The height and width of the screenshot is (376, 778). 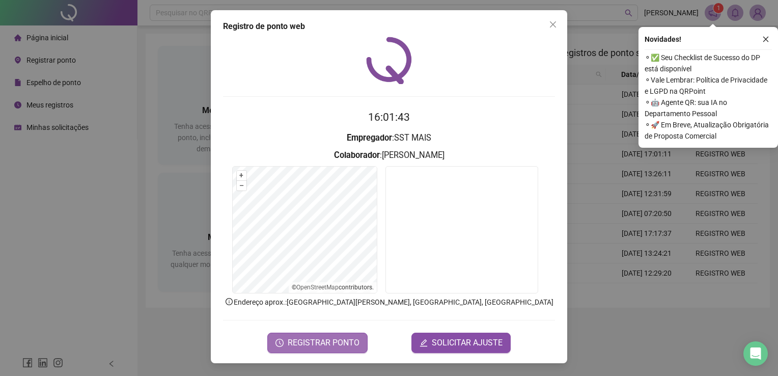 I want to click on time: 16:01:43, so click(x=389, y=117).